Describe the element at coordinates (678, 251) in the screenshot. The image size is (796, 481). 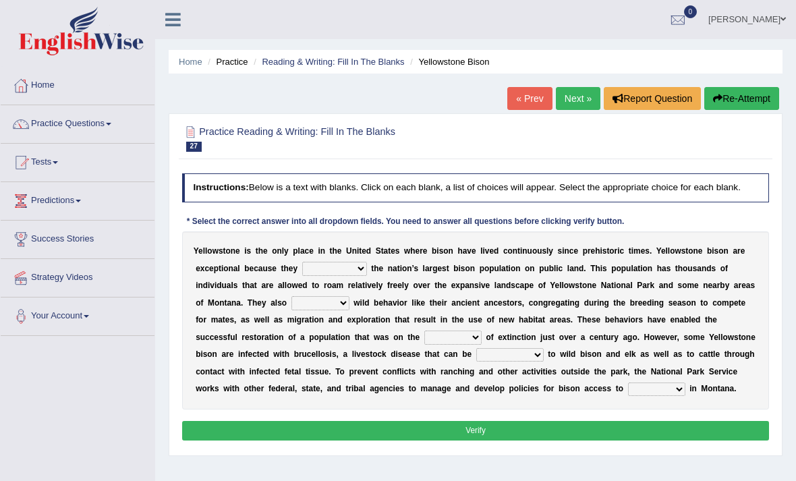
I see `b: w` at that location.